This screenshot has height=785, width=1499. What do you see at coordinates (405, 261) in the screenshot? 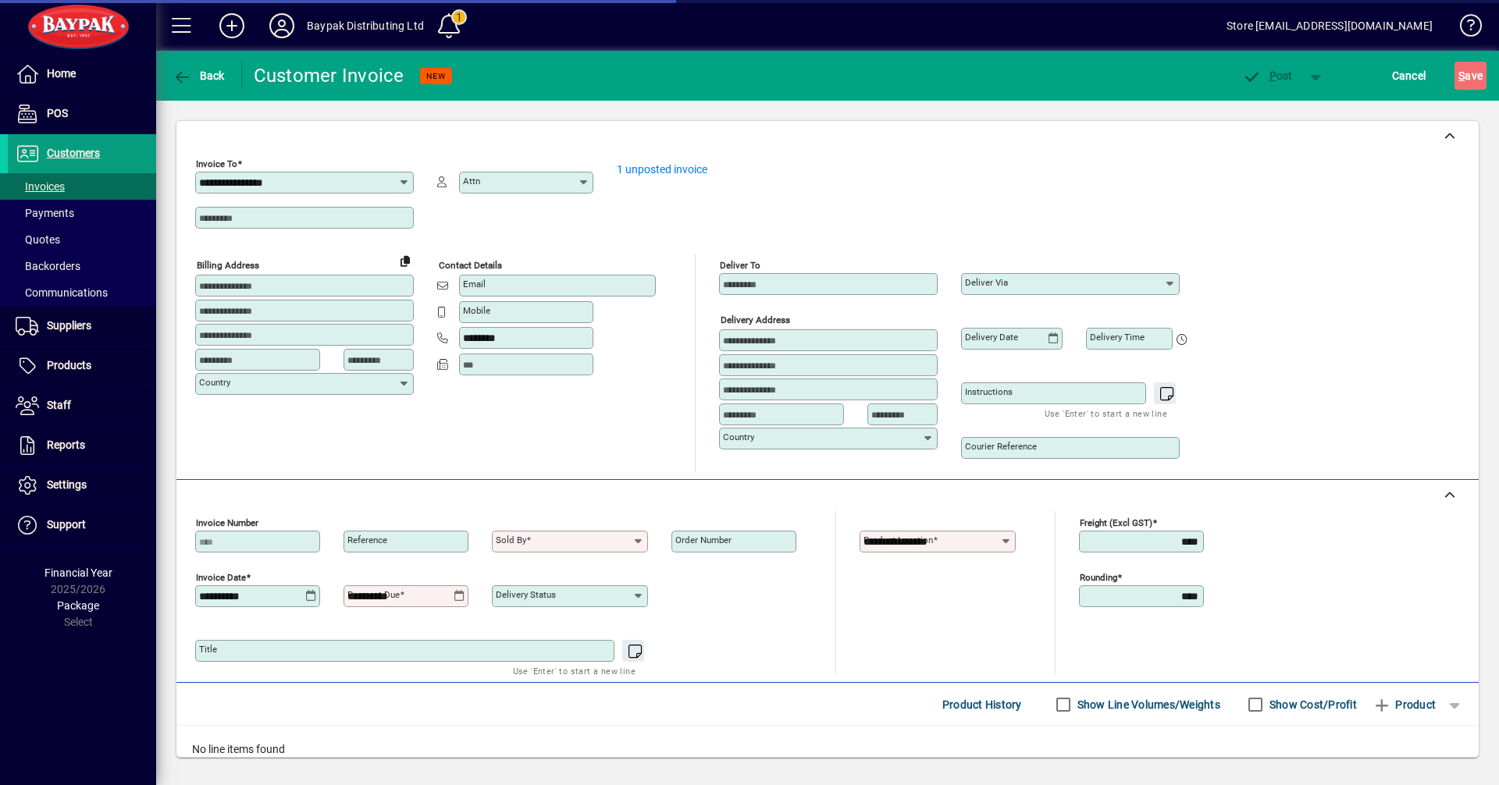
I see `button: Copy to Delivery address` at bounding box center [405, 261].